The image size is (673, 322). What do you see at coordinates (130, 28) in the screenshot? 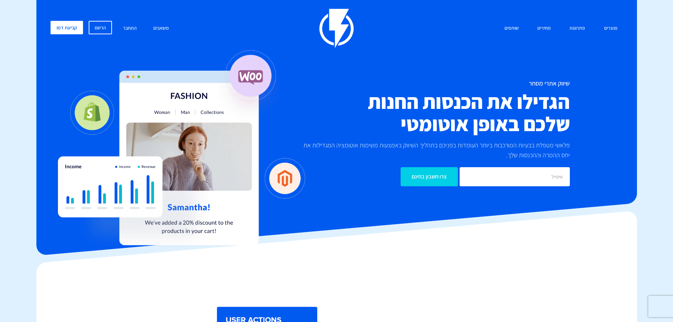
I see `a: התחבר` at bounding box center [130, 28].